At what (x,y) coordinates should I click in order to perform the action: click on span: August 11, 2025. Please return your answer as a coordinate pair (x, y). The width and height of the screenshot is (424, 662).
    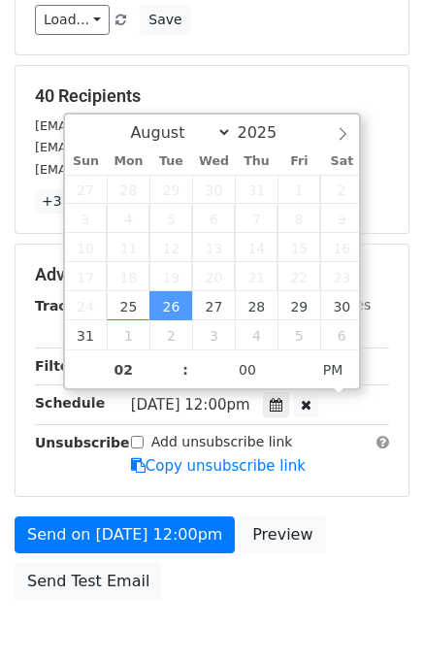
    Looking at the image, I should click on (128, 247).